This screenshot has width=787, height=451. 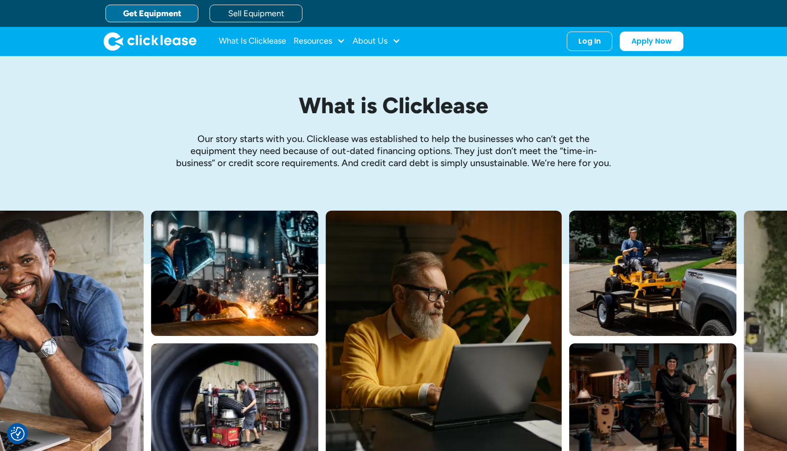 What do you see at coordinates (150, 41) in the screenshot?
I see `img: Clicklease logo` at bounding box center [150, 41].